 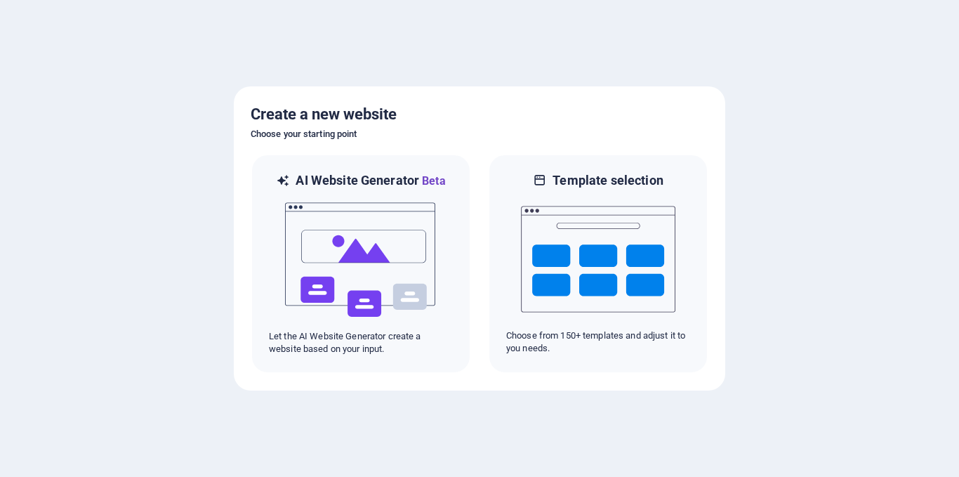 What do you see at coordinates (598, 263) in the screenshot?
I see `div: Template selectionChoose from 150+ templates and adjust it to you needs.` at bounding box center [598, 263].